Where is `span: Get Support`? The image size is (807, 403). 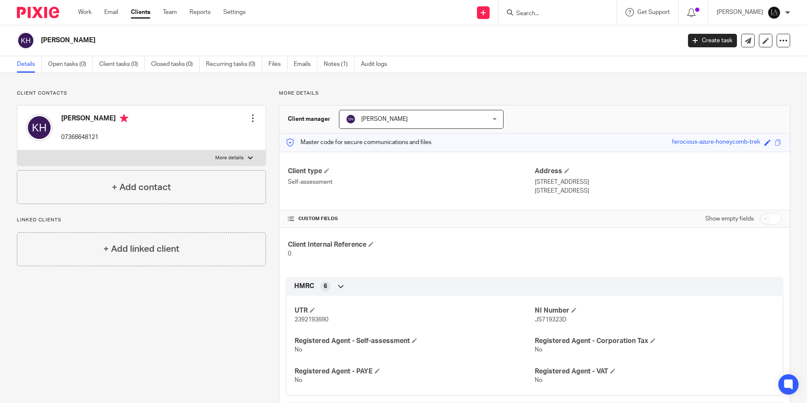
span: Get Support is located at coordinates (653, 12).